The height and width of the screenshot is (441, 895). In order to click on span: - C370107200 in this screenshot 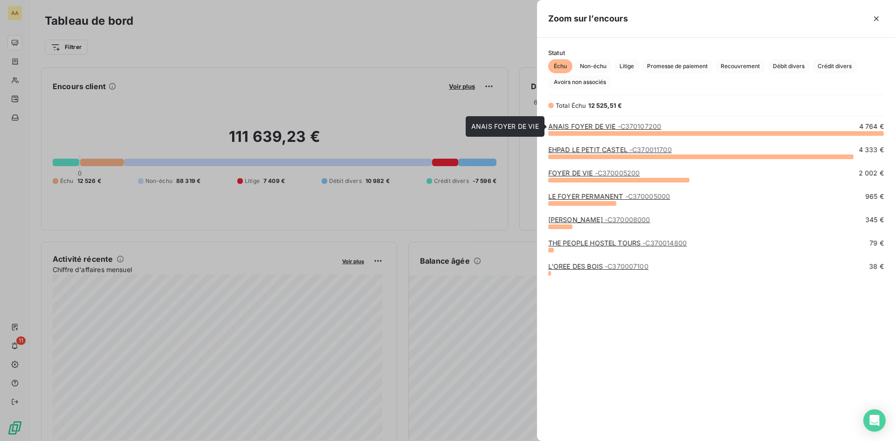, I will do `click(640, 126)`.